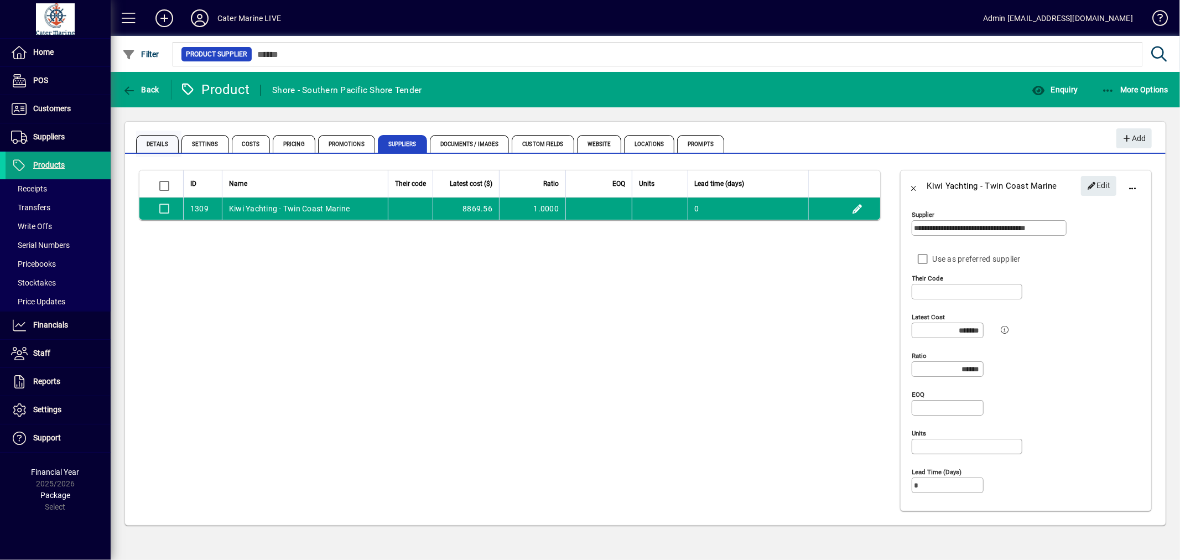  What do you see at coordinates (346, 144) in the screenshot?
I see `span: Promotions` at bounding box center [346, 144].